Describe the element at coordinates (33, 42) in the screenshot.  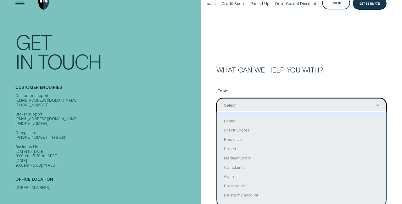
I see `div: Get` at that location.